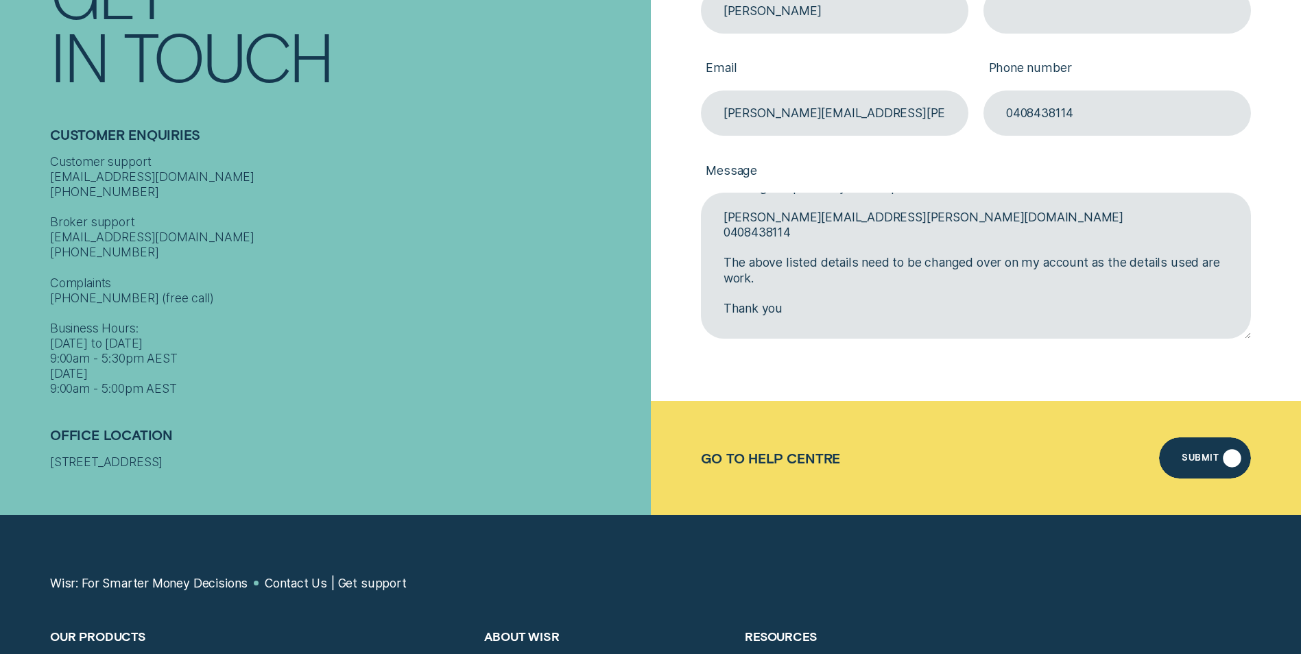  What do you see at coordinates (835, 69) in the screenshot?
I see `label: Email` at bounding box center [835, 69].